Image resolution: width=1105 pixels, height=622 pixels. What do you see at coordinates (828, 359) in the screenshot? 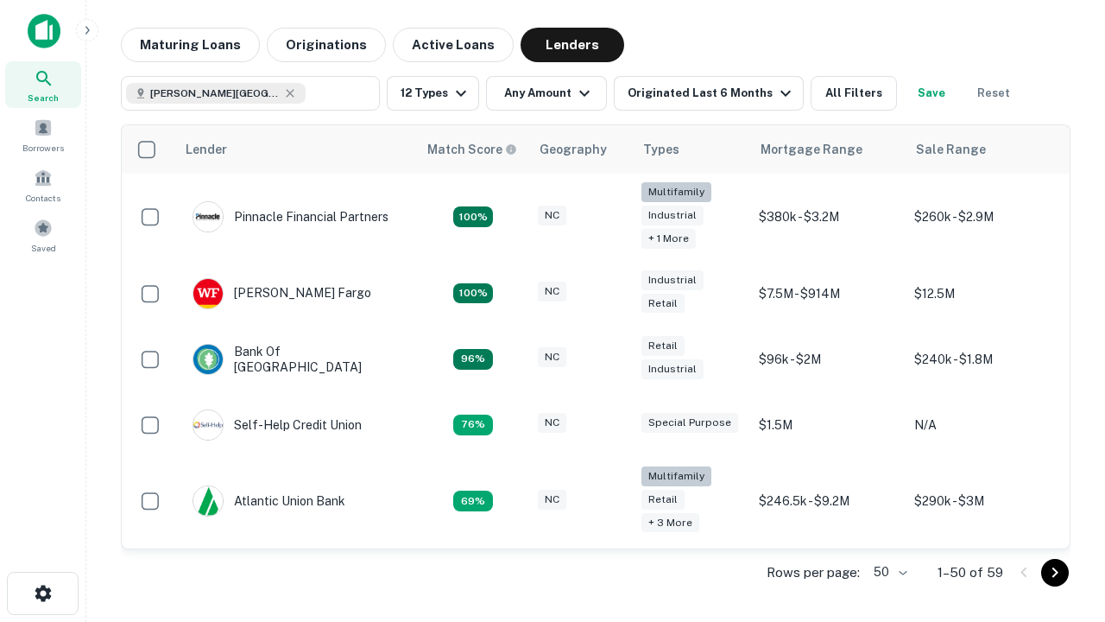
I see `td: $96k - $2M` at bounding box center [828, 359].